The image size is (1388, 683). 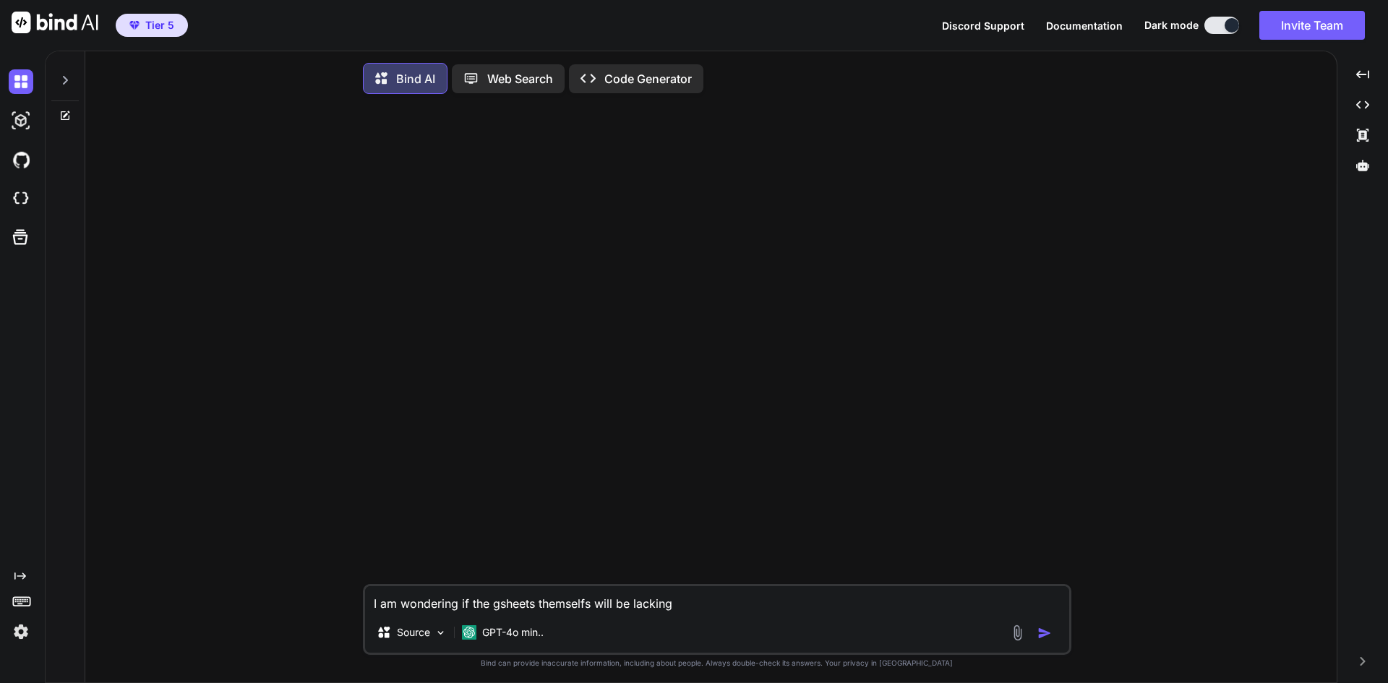 I want to click on img: premium, so click(x=134, y=25).